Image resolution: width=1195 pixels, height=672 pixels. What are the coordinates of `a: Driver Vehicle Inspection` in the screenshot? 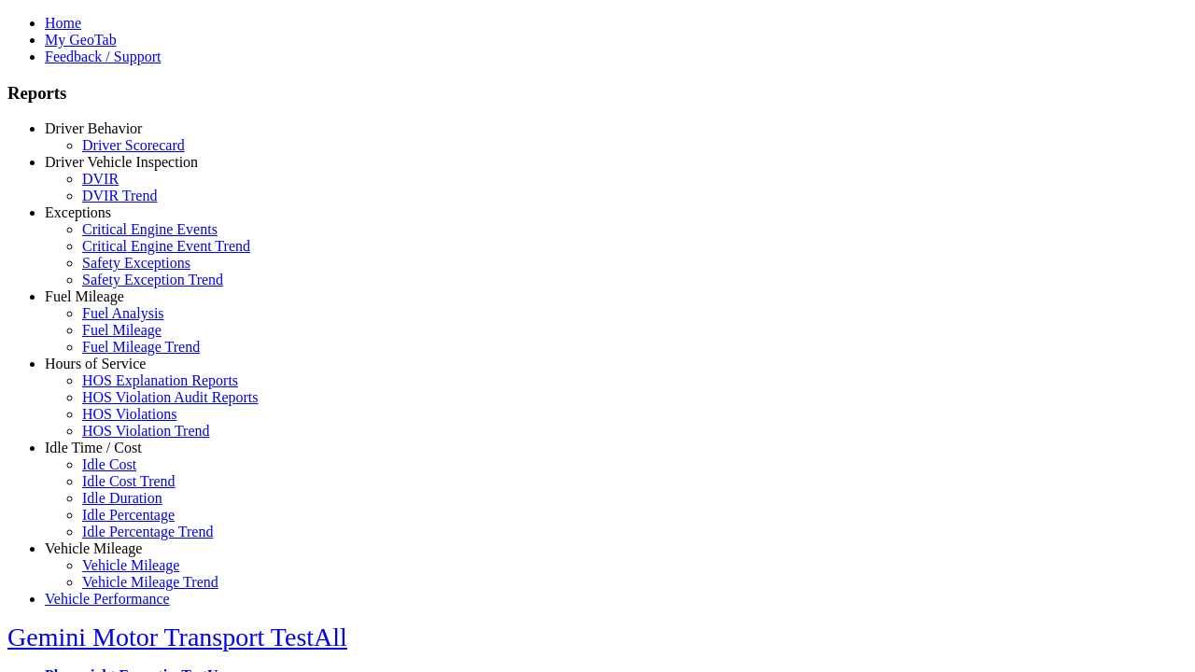 It's located at (121, 161).